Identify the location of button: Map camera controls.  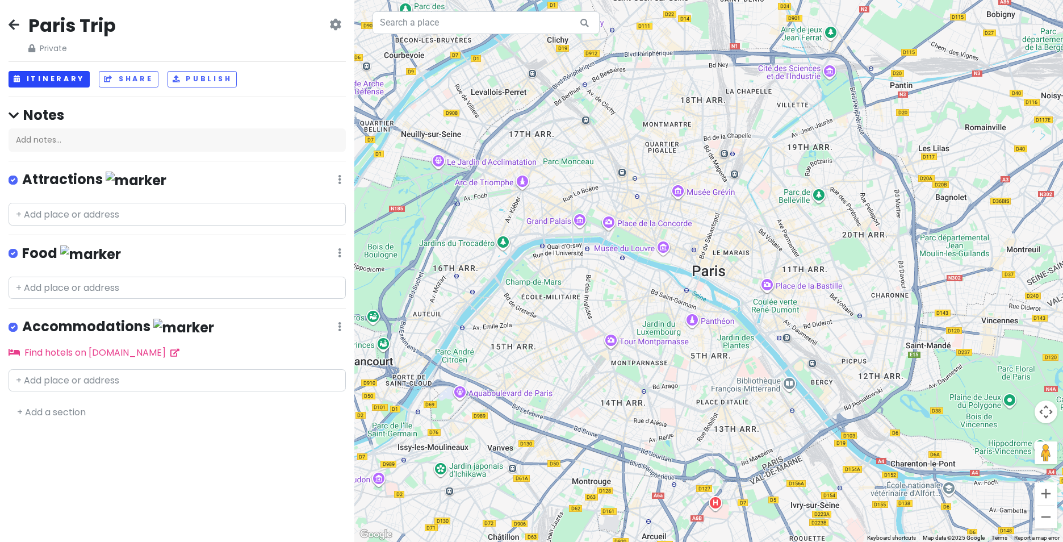
(1046, 412).